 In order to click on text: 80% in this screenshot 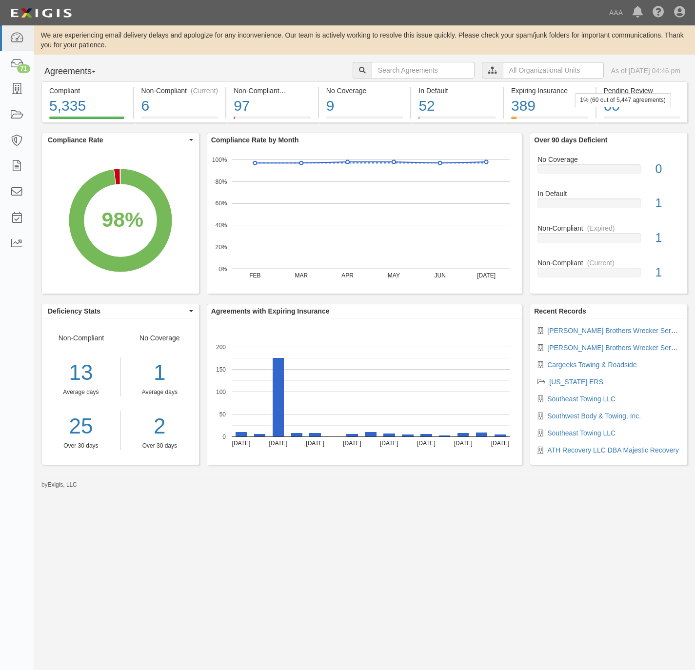, I will do `click(221, 181)`.